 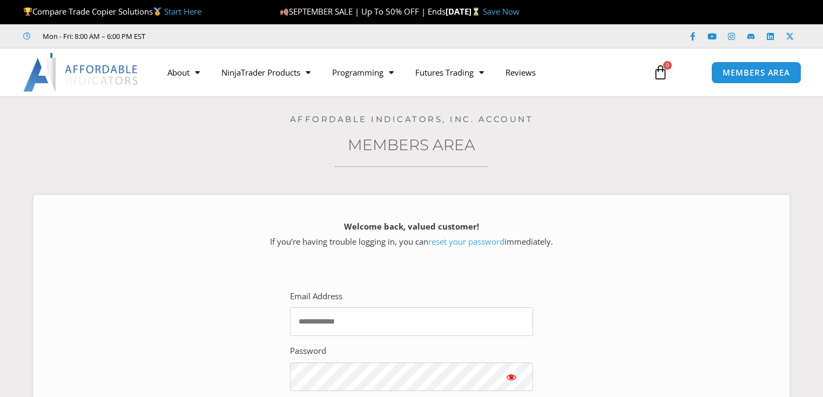 I want to click on a: Members Area, so click(x=412, y=145).